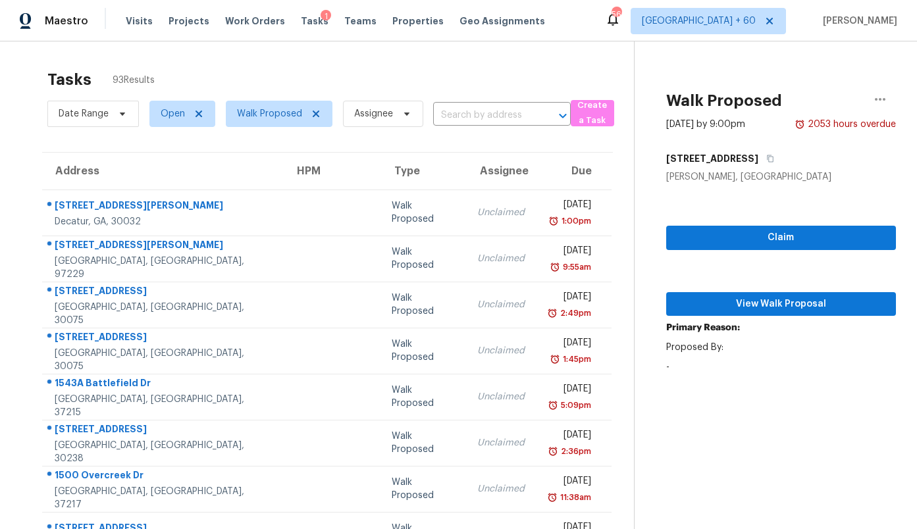 This screenshot has height=529, width=917. Describe the element at coordinates (139, 21) in the screenshot. I see `span: Visits` at that location.